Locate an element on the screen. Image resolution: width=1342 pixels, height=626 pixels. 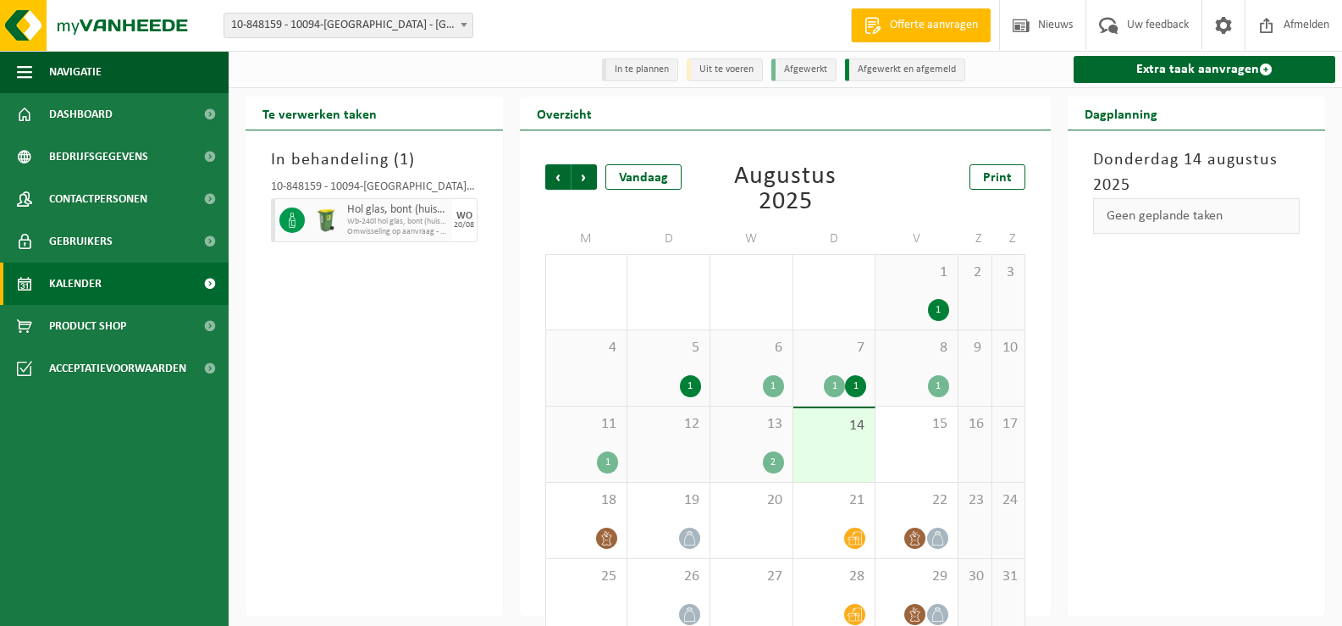
div: Vandaag is located at coordinates (643, 177).